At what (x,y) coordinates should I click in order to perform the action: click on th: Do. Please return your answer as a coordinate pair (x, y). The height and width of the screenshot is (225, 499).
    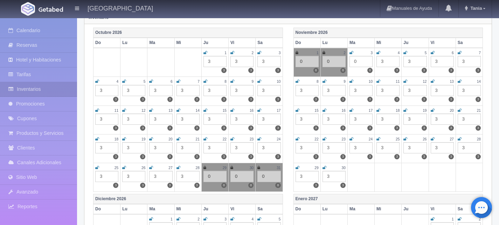
    Looking at the image, I should click on (307, 209).